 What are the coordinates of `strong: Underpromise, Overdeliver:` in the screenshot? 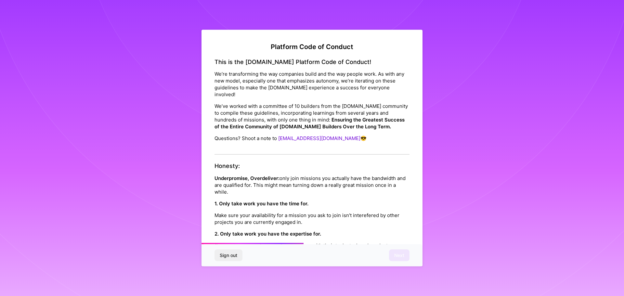 It's located at (247, 178).